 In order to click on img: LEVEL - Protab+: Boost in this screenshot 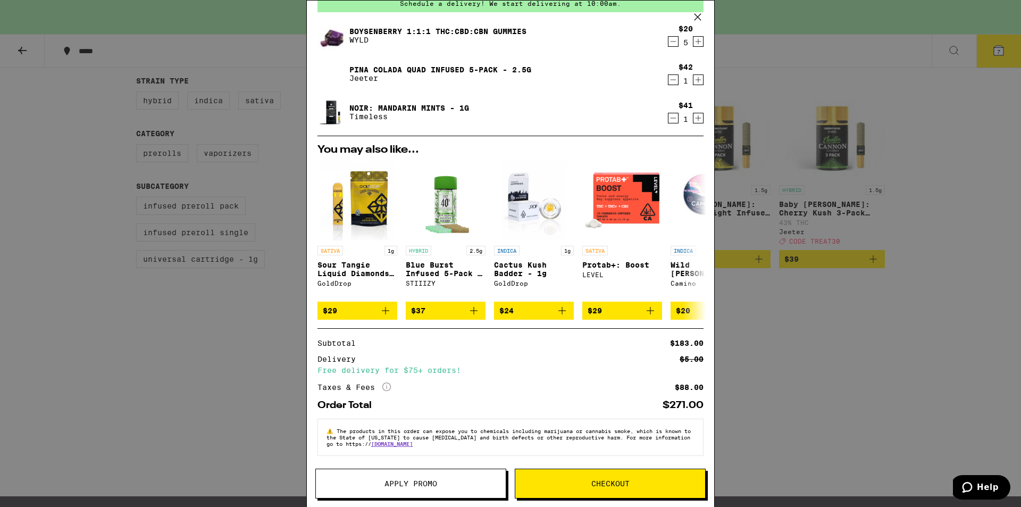, I will do `click(622, 200)`.